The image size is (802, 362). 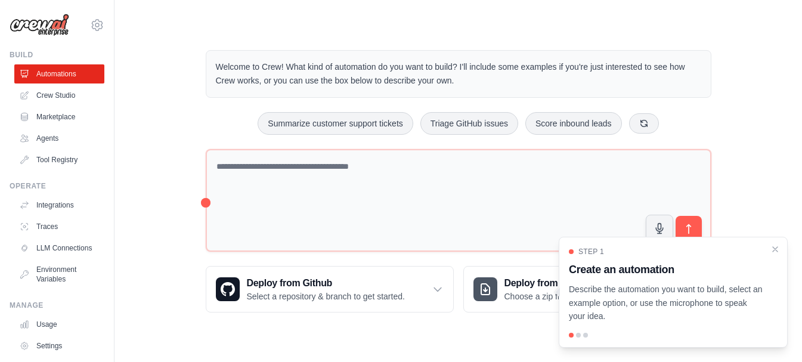 What do you see at coordinates (57, 186) in the screenshot?
I see `div: Operate` at bounding box center [57, 186].